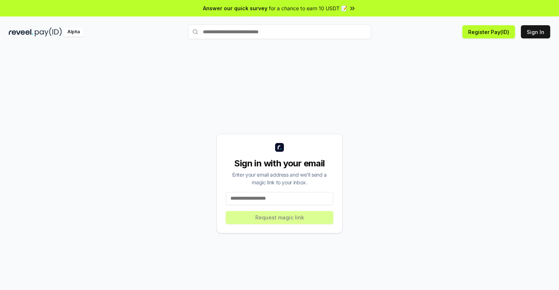 The width and height of the screenshot is (559, 290). What do you see at coordinates (48, 32) in the screenshot?
I see `img: pay_id` at bounding box center [48, 32].